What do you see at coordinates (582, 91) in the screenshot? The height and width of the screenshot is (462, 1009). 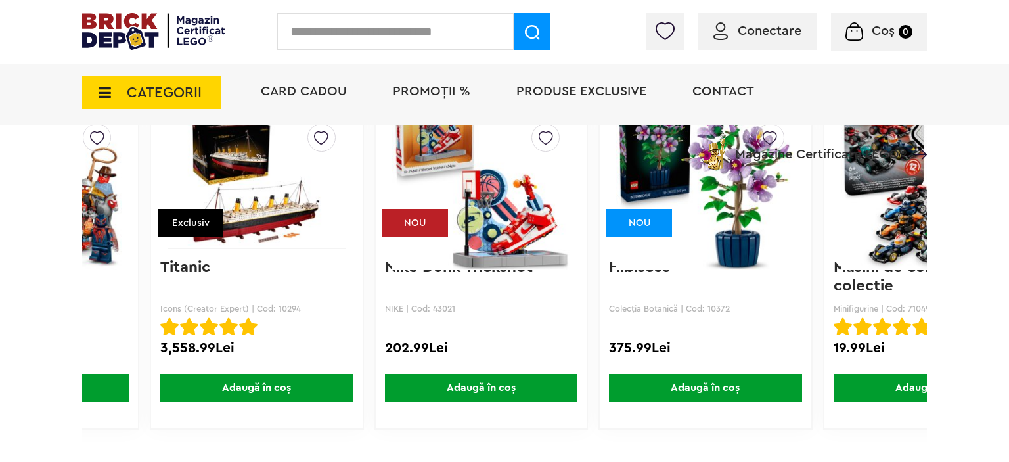 I see `span: Produse exclusive` at bounding box center [582, 91].